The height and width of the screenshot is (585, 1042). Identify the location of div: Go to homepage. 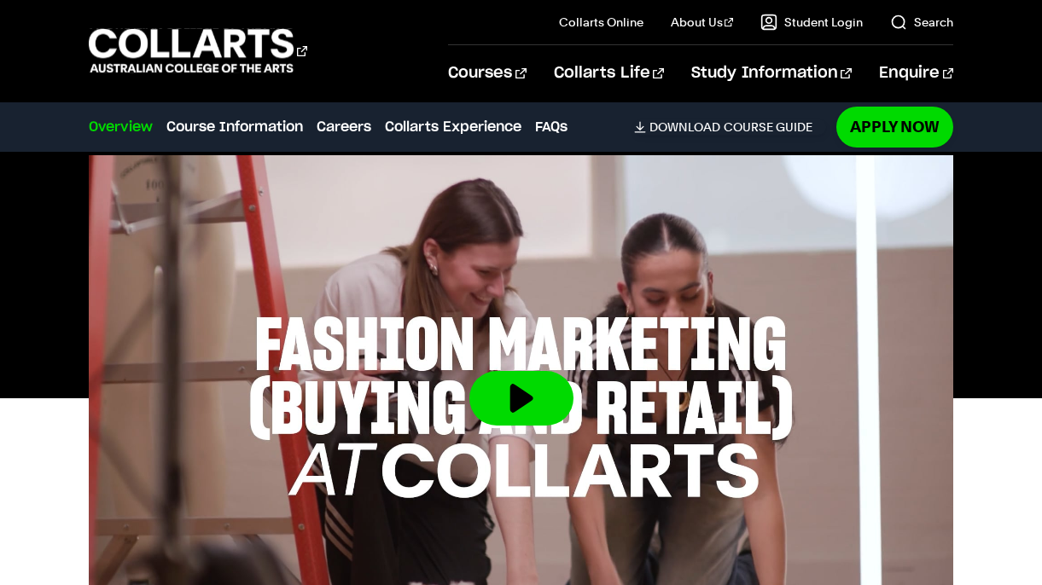
(198, 50).